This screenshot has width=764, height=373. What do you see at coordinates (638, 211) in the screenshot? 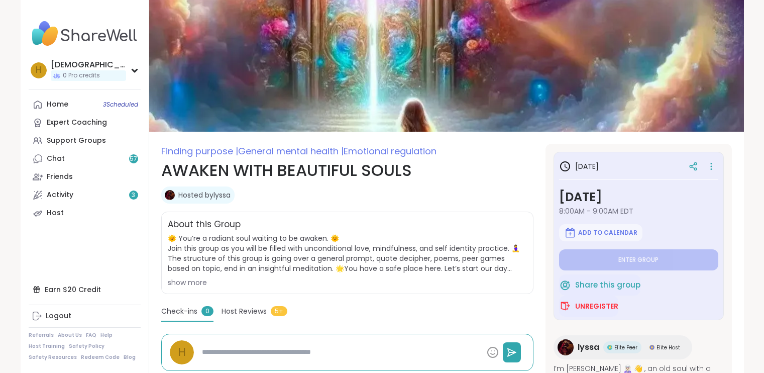
I see `span: 8:00AM - 9:00AM EDT` at bounding box center [638, 211].